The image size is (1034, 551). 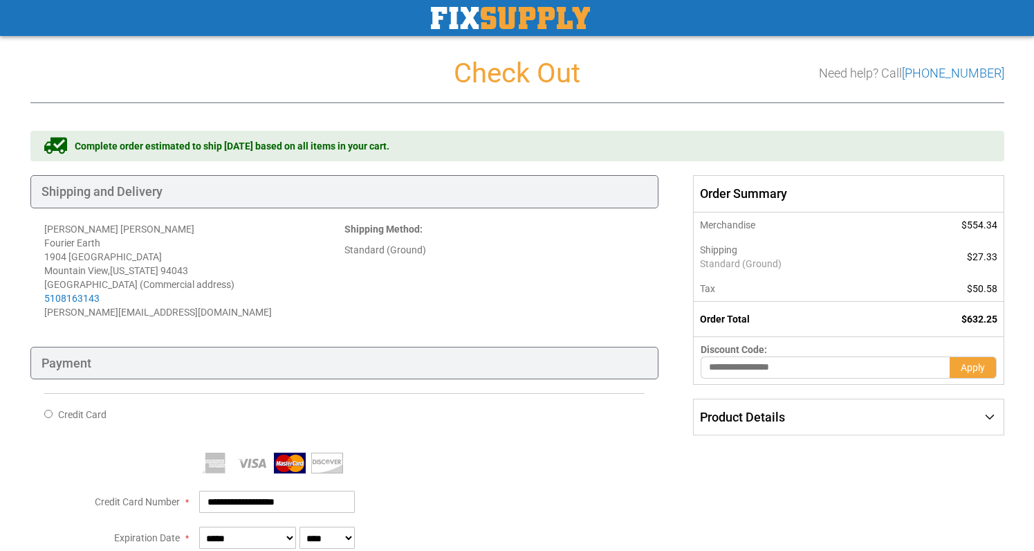 What do you see at coordinates (980, 225) in the screenshot?
I see `span: $554.34` at bounding box center [980, 225].